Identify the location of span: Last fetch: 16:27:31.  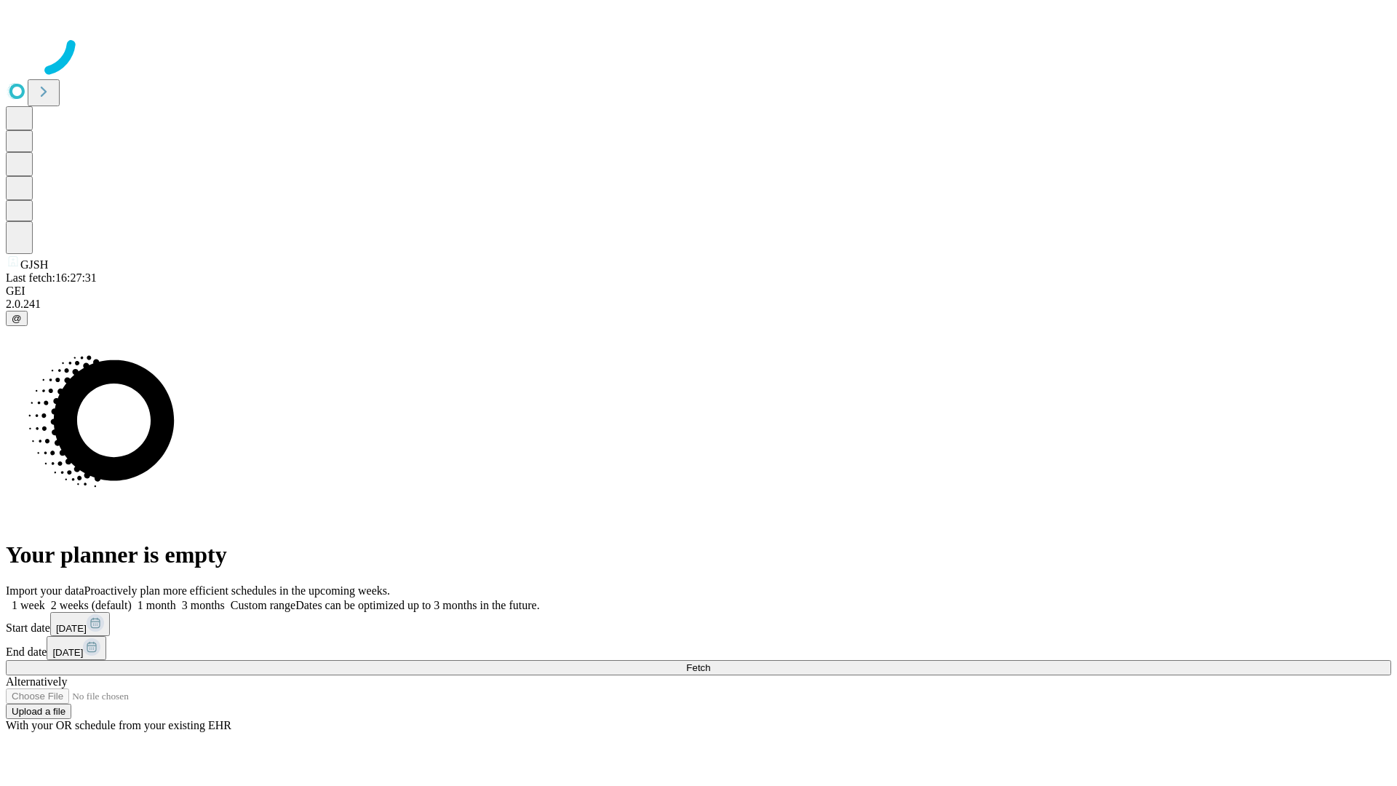
(51, 277).